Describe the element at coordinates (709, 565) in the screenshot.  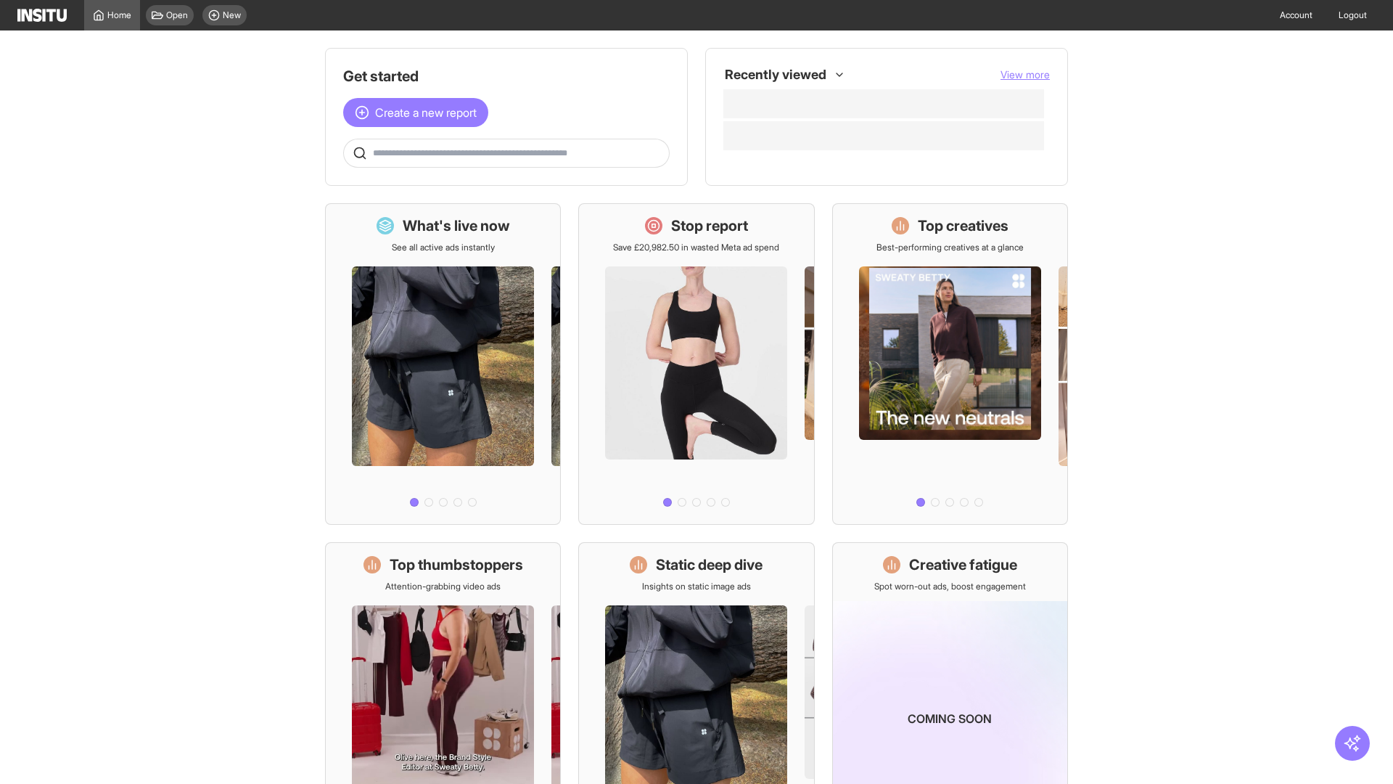
I see `h1: Static deep dive` at that location.